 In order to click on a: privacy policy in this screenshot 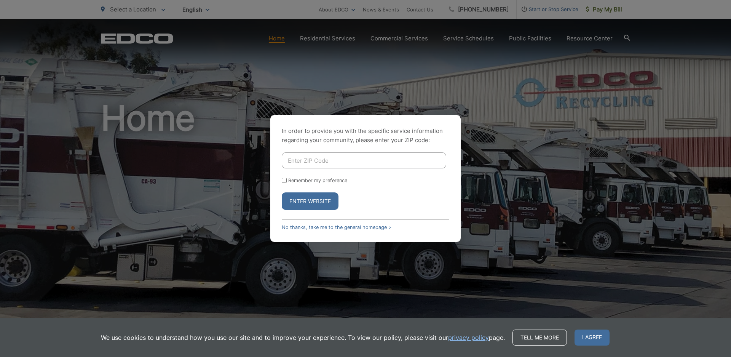, I will do `click(468, 337)`.